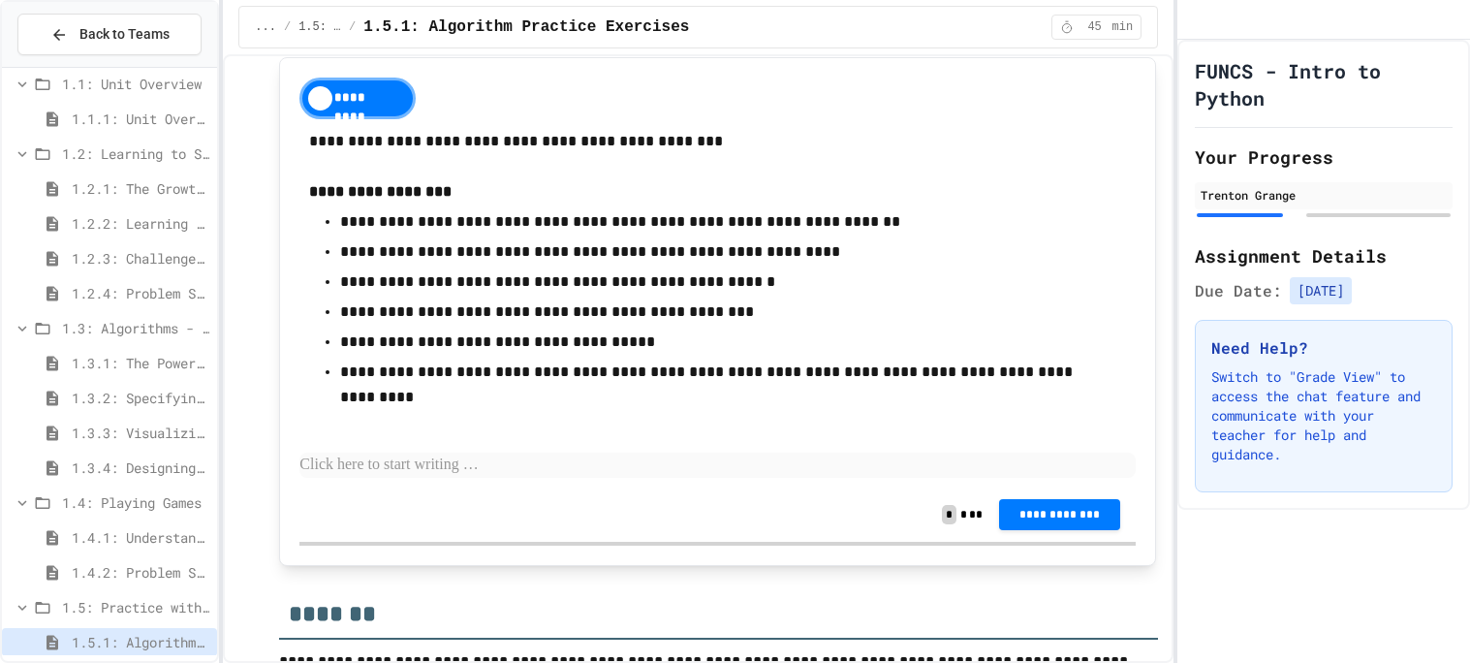 This screenshot has width=1470, height=663. I want to click on h2: Your Progress, so click(1324, 157).